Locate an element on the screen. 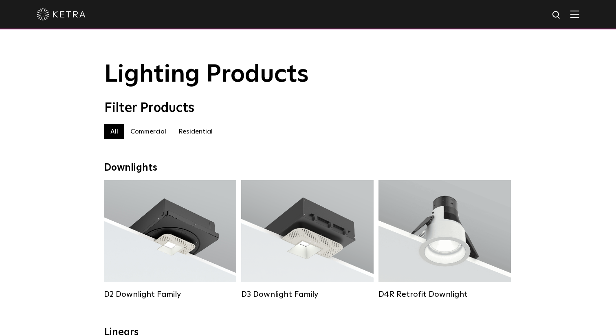  div: Filter Products is located at coordinates (308, 108).